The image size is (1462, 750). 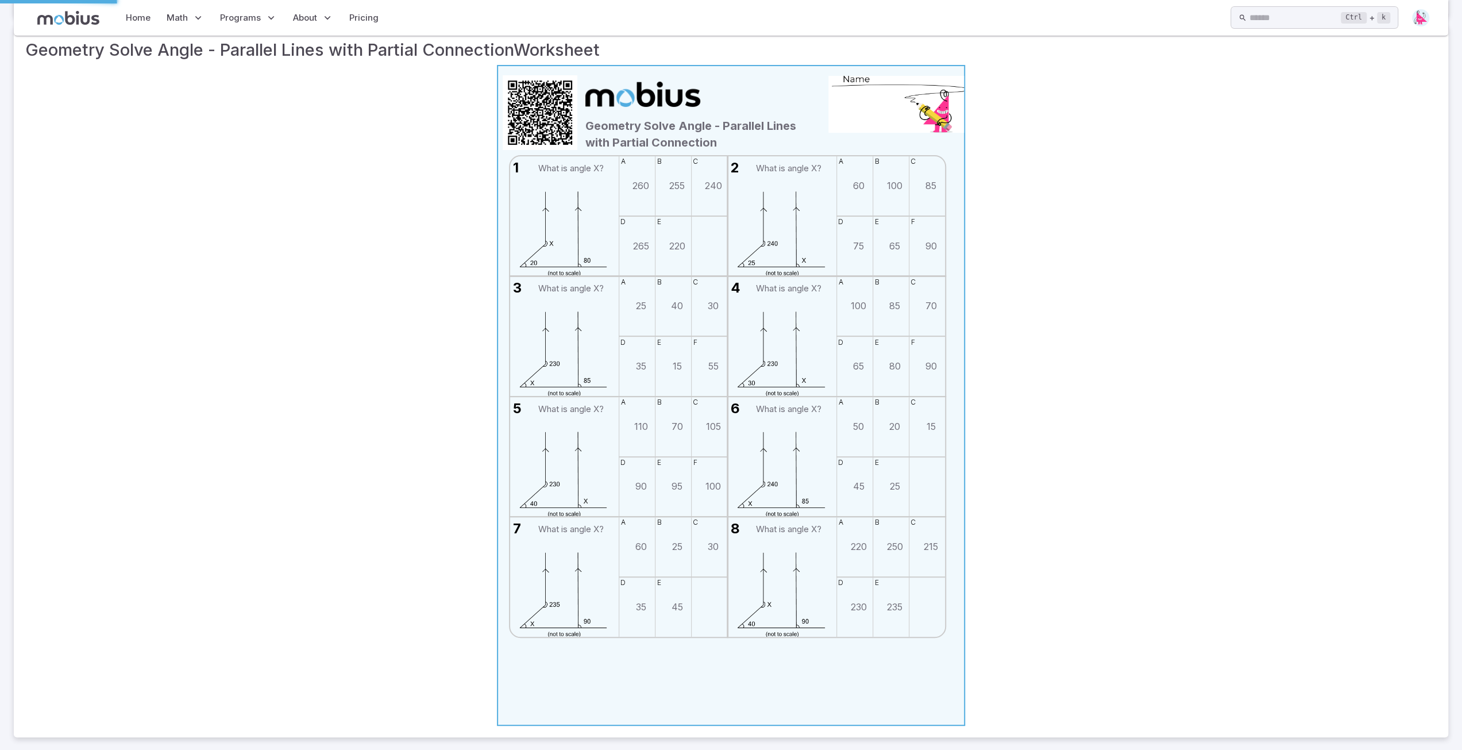 I want to click on td: 75, so click(x=858, y=246).